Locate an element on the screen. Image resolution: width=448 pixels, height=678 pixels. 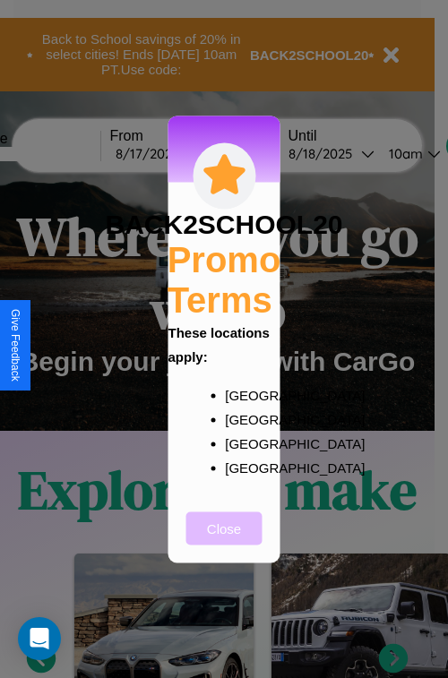
h3: BACK2SCHOOL20 is located at coordinates (223, 224).